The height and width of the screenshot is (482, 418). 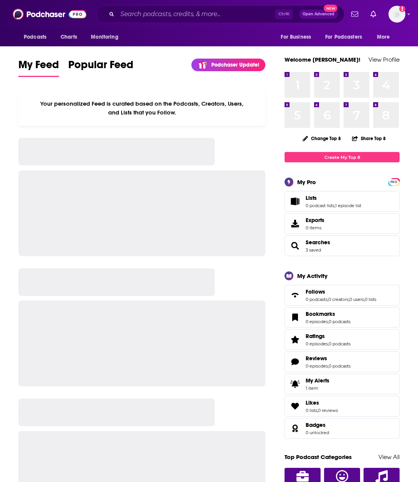 I want to click on input: Search podcasts, credits, & more..., so click(x=196, y=14).